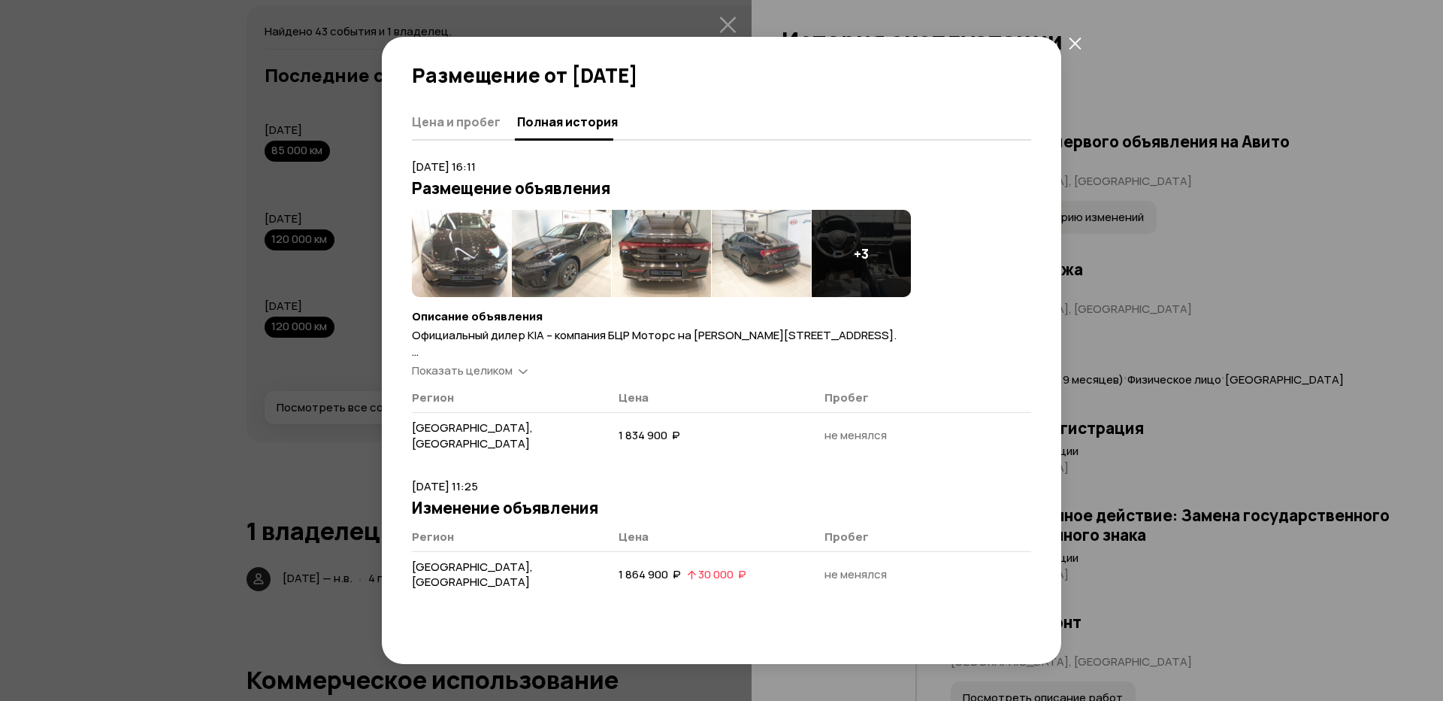  Describe the element at coordinates (649, 574) in the screenshot. I see `span: 1 864 900 ₽` at that location.